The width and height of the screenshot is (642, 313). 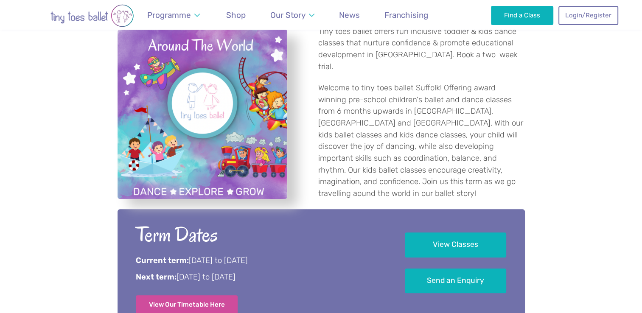 What do you see at coordinates (407, 15) in the screenshot?
I see `a: Franchising` at bounding box center [407, 15].